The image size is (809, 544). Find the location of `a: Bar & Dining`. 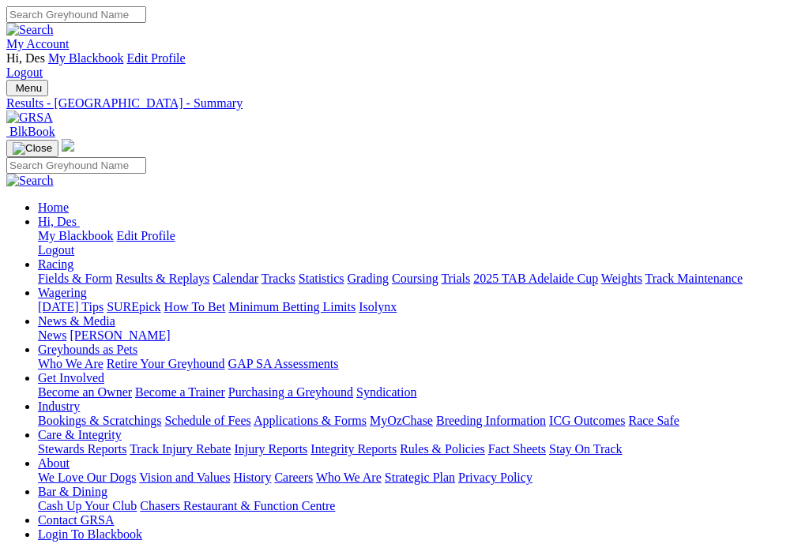

a: Bar & Dining is located at coordinates (73, 491).